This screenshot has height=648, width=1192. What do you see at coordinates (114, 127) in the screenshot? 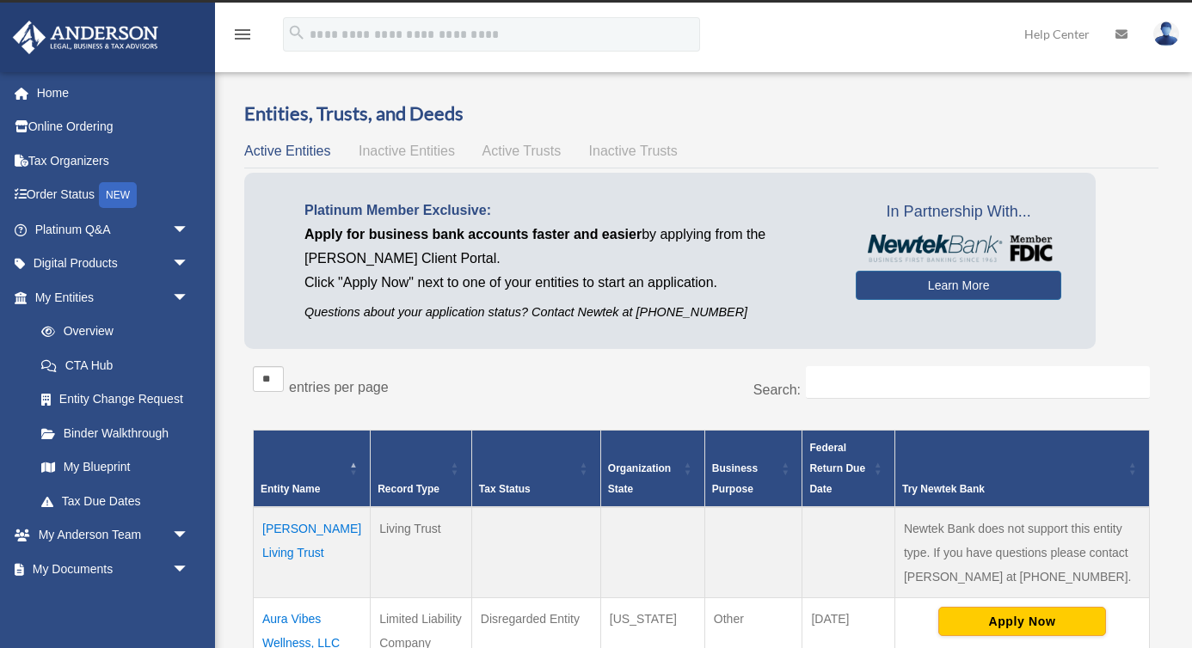
I see `a: Online Ordering` at bounding box center [114, 127].